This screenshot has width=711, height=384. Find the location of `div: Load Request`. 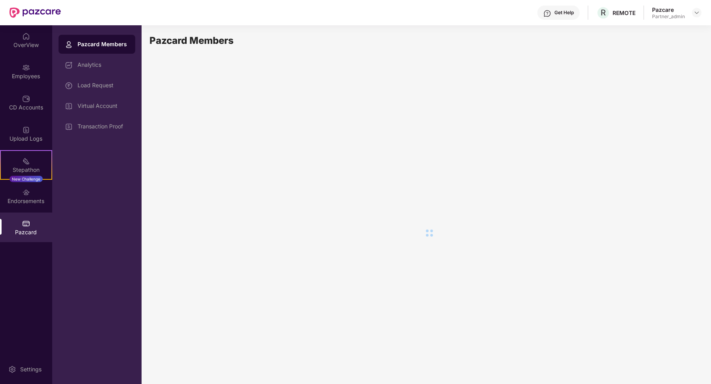

div: Load Request is located at coordinates (103, 85).